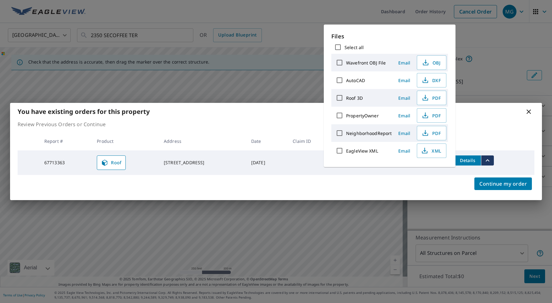  What do you see at coordinates (503, 184) in the screenshot?
I see `button: Continue my order` at bounding box center [503, 184].